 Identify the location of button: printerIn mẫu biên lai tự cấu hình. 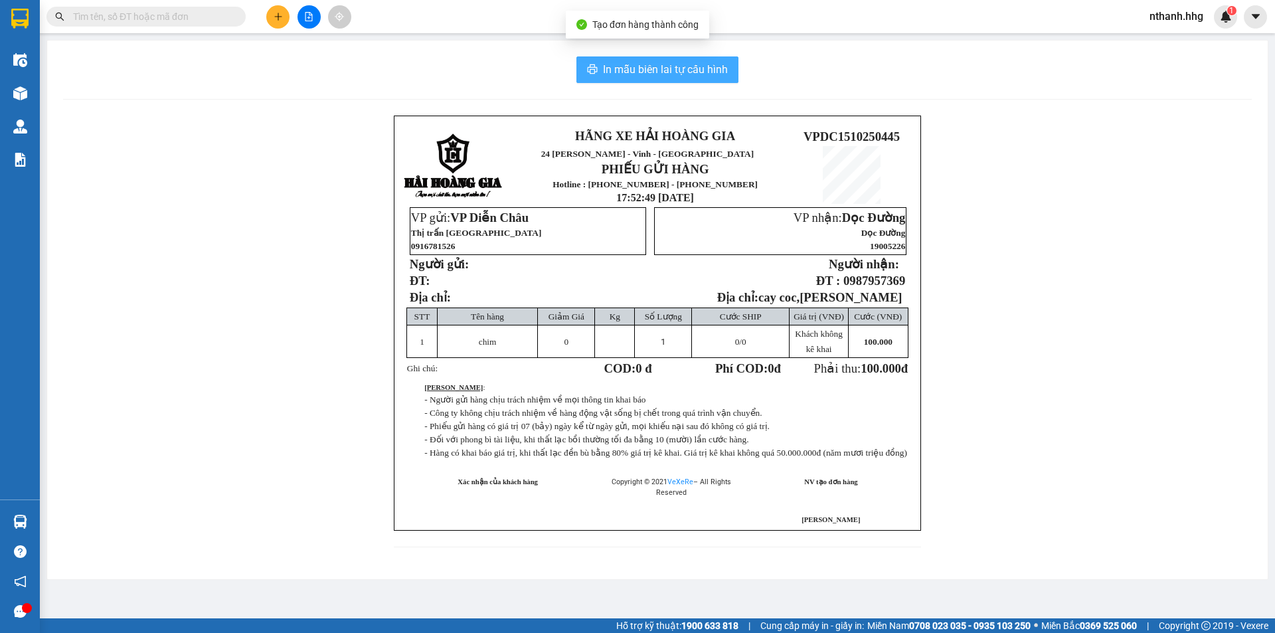
(657, 70).